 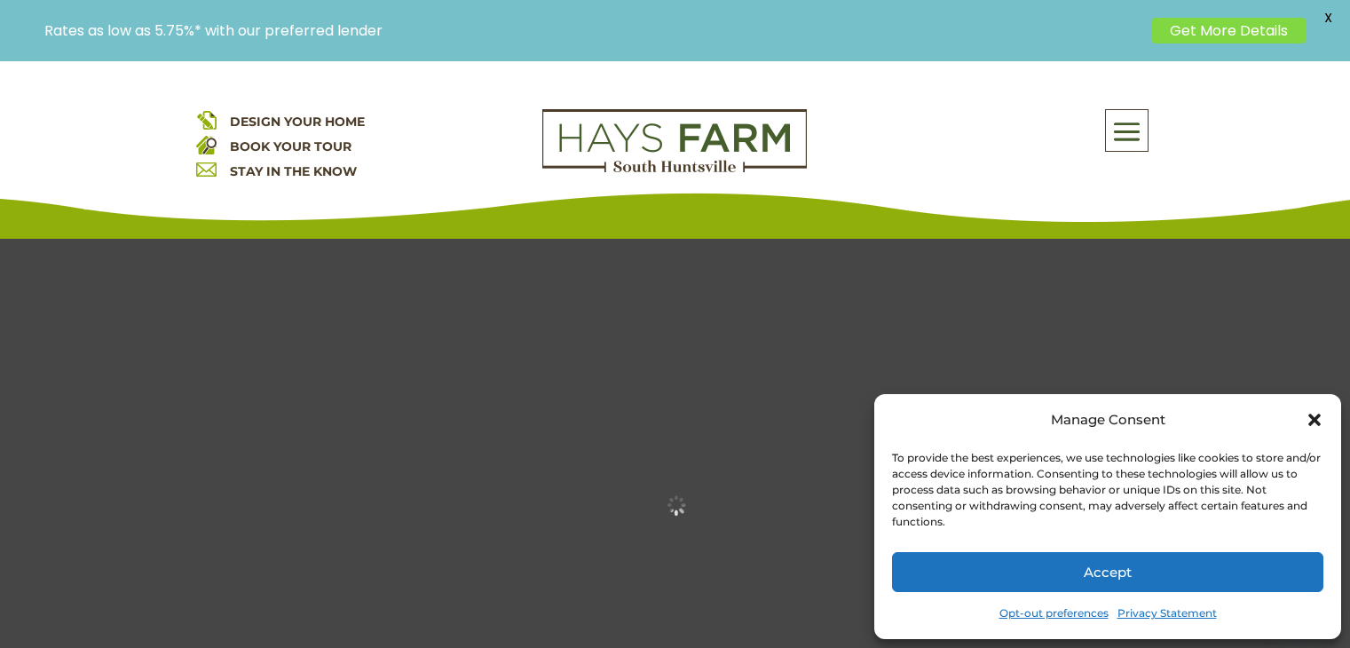 What do you see at coordinates (206, 144) in the screenshot?
I see `img: book your home tour` at bounding box center [206, 144].